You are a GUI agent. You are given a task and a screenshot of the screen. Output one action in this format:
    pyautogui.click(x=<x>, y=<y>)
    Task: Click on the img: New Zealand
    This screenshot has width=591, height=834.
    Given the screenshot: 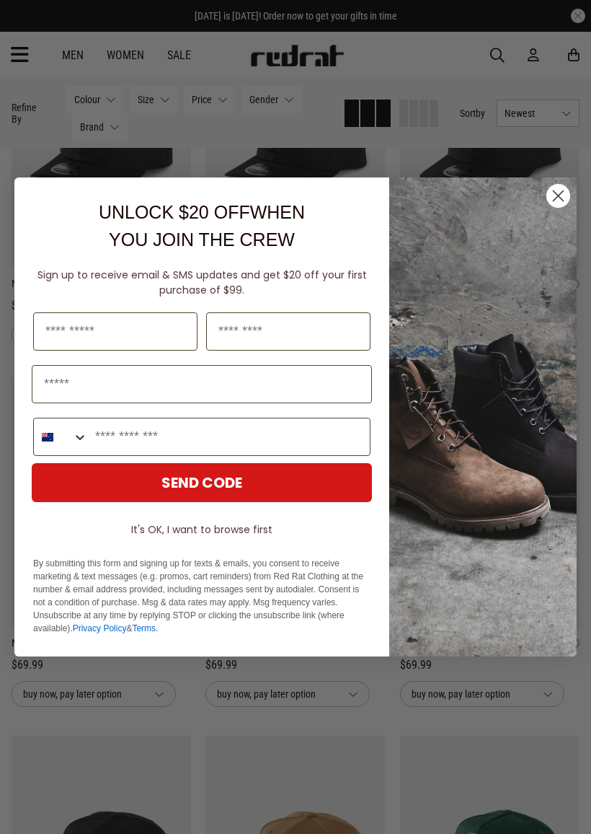 What is the action you would take?
    pyautogui.click(x=48, y=437)
    